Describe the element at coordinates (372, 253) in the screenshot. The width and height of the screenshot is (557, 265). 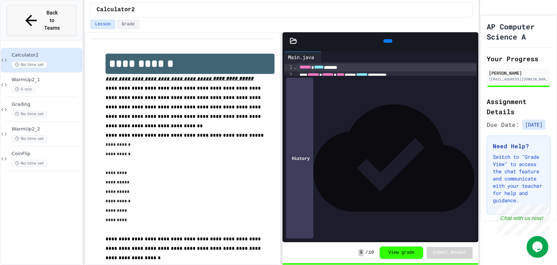
I see `span: 10` at that location.